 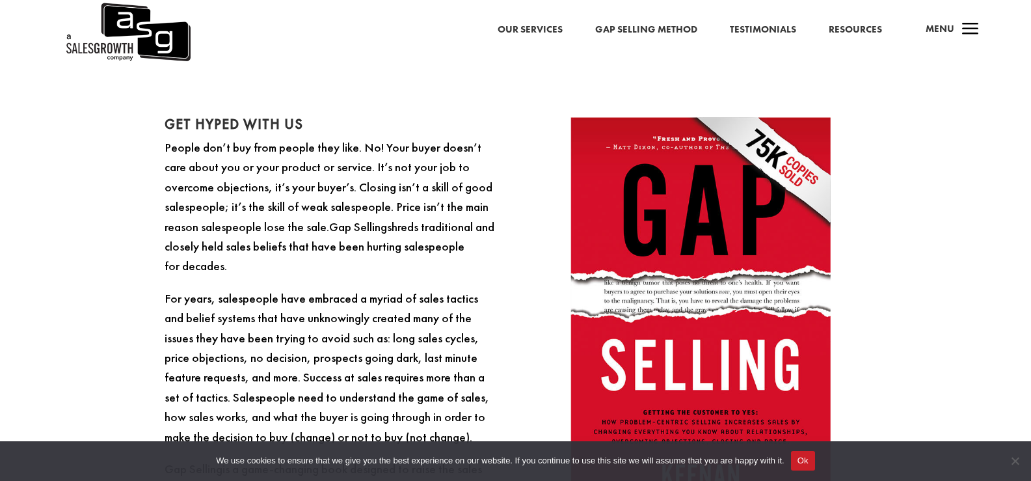 What do you see at coordinates (971, 30) in the screenshot?
I see `span: a` at bounding box center [971, 30].